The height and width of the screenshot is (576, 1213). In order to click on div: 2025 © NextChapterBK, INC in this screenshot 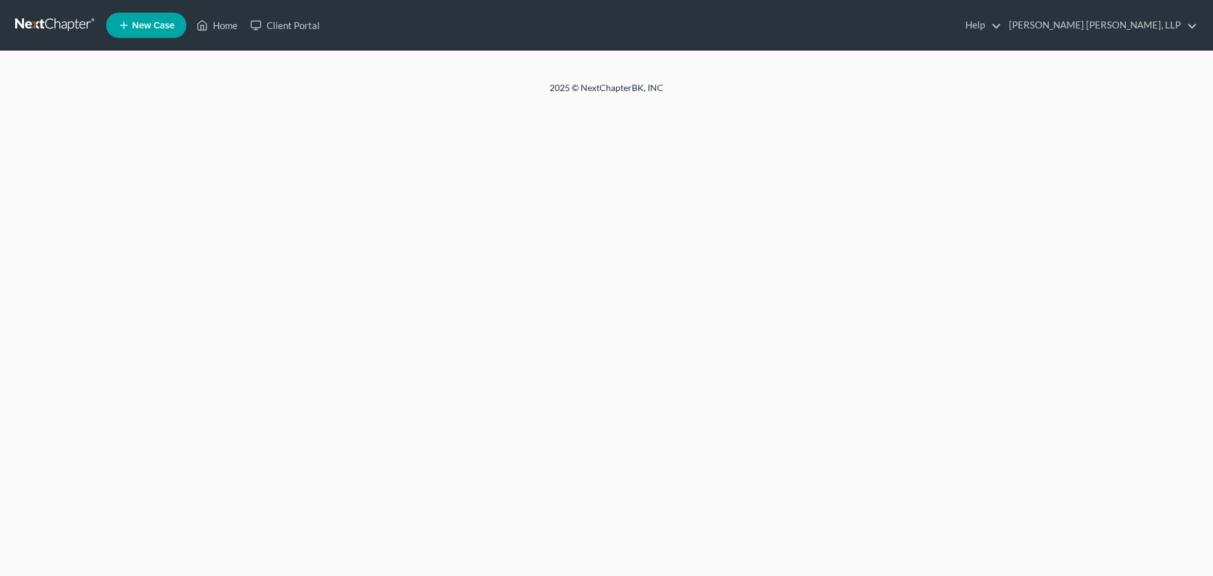, I will do `click(607, 93)`.